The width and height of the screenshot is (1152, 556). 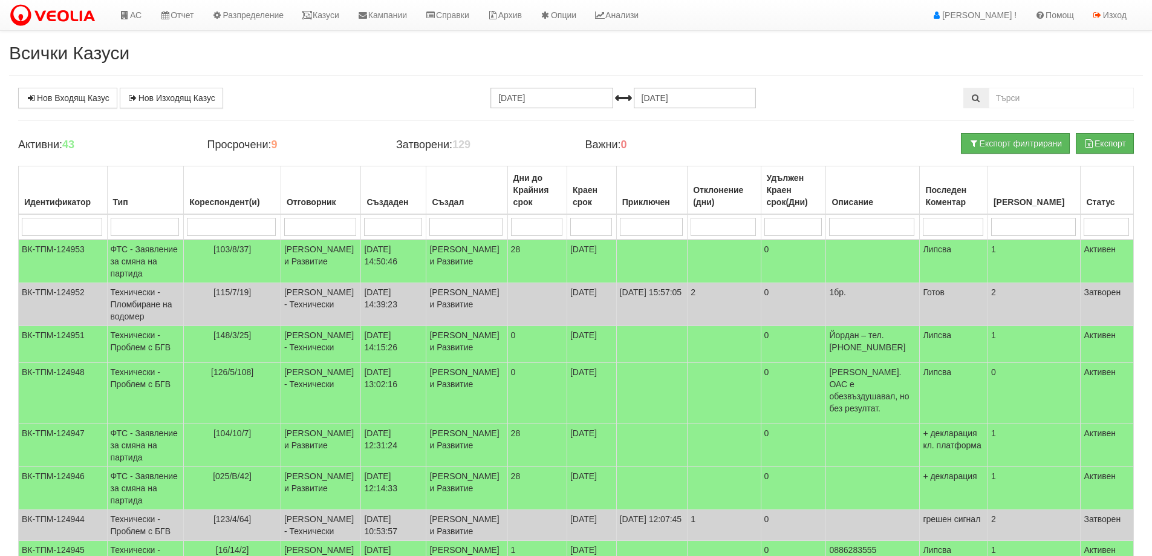 What do you see at coordinates (63, 261) in the screenshot?
I see `td: ВК-ТПМ-124953` at bounding box center [63, 261].